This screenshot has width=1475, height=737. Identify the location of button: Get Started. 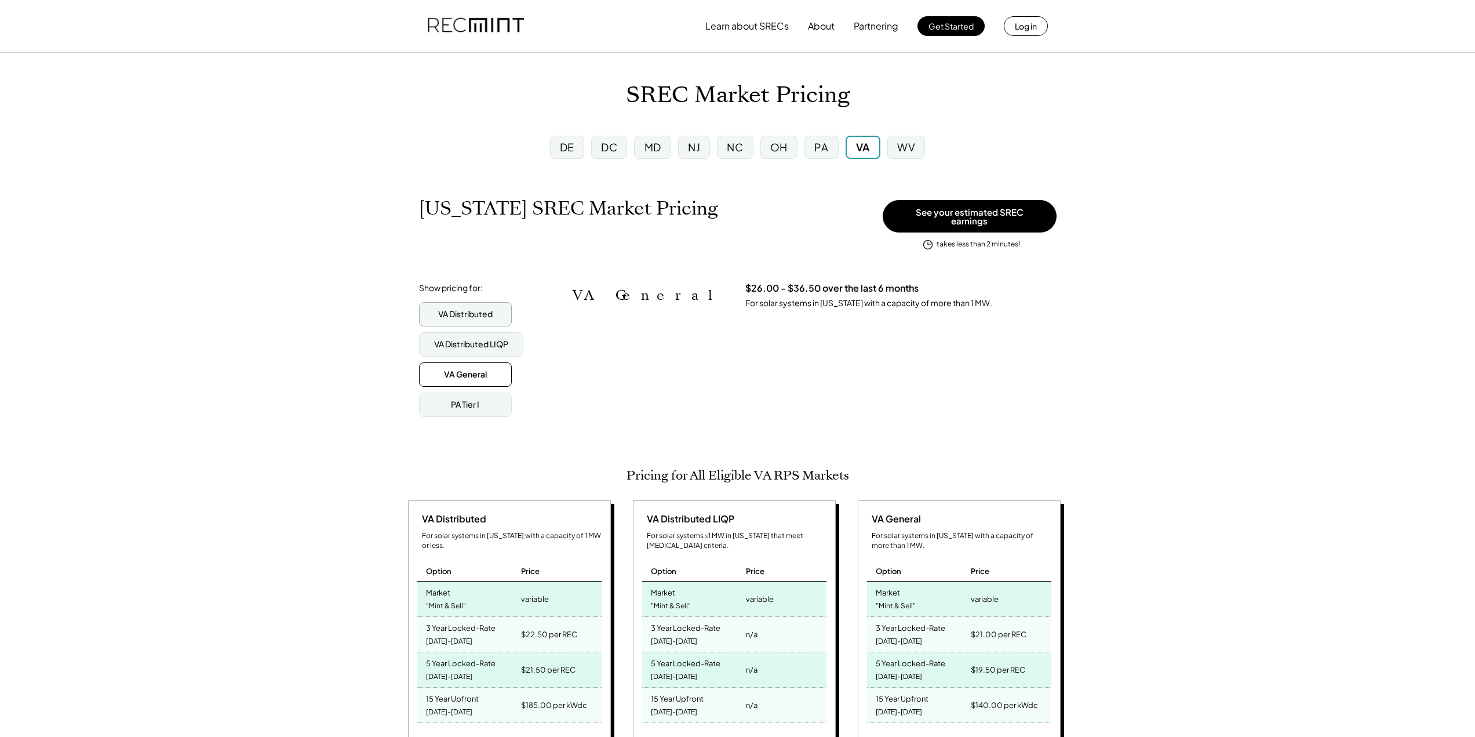
(951, 26).